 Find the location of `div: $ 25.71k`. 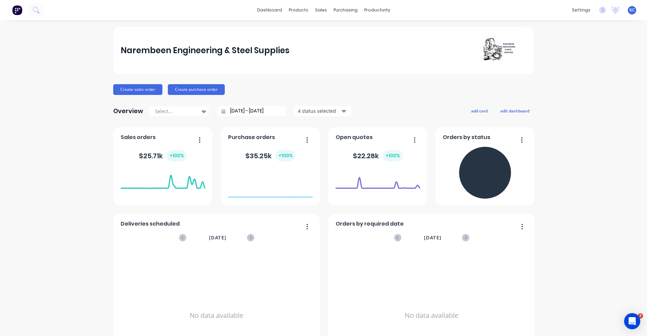

div: $ 25.71k is located at coordinates (163, 156).